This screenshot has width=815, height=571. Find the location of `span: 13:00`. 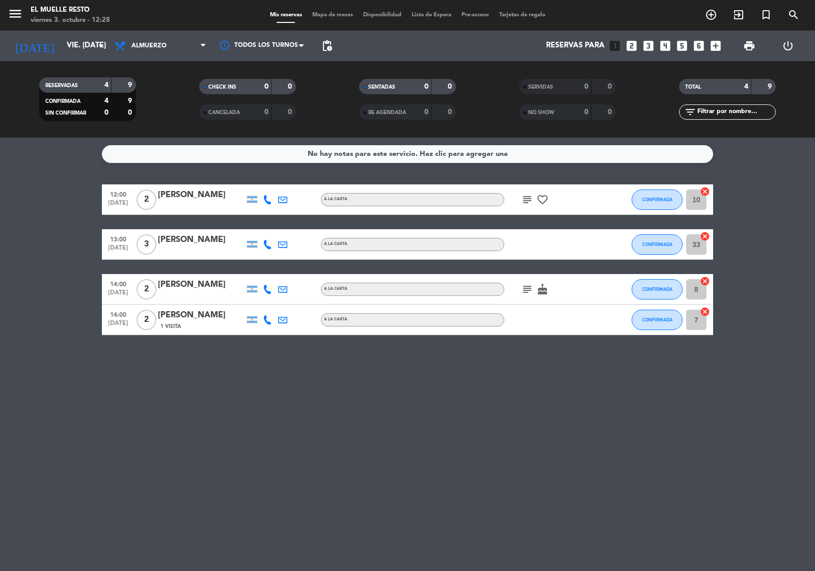

span: 13:00 is located at coordinates (118, 238).